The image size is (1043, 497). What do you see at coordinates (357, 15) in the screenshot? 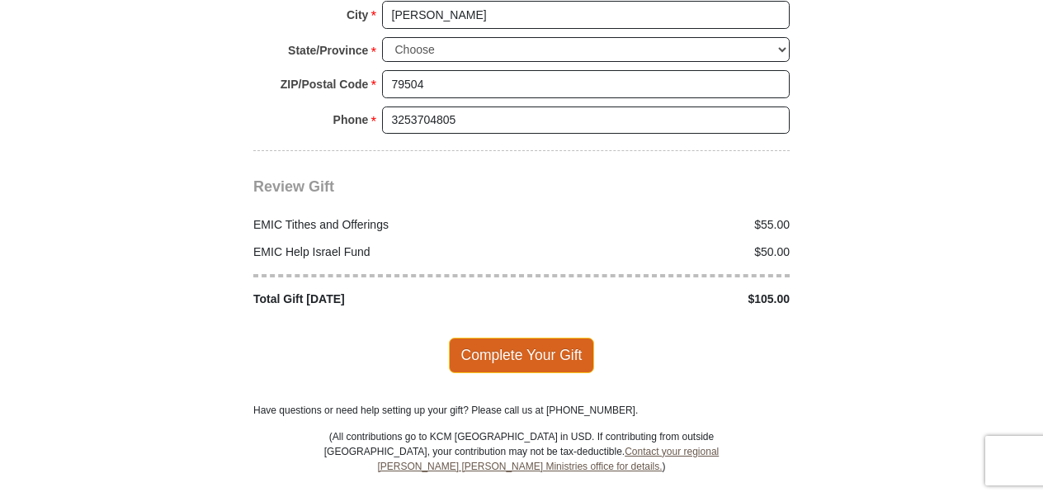
I see `strong: City` at bounding box center [357, 15].